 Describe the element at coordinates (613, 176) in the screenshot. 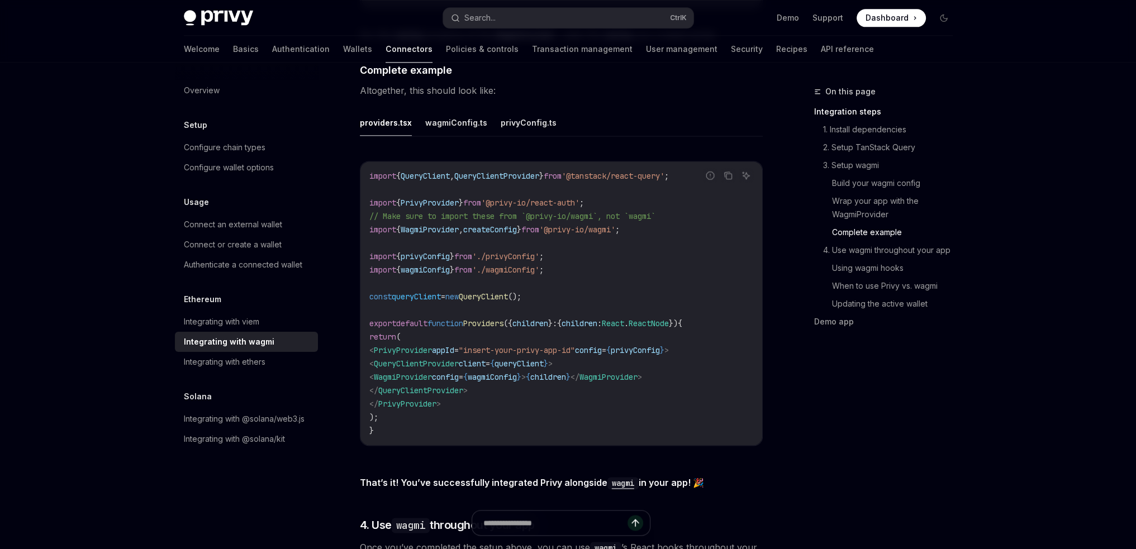

I see `span: '@tanstack/react-query'` at that location.